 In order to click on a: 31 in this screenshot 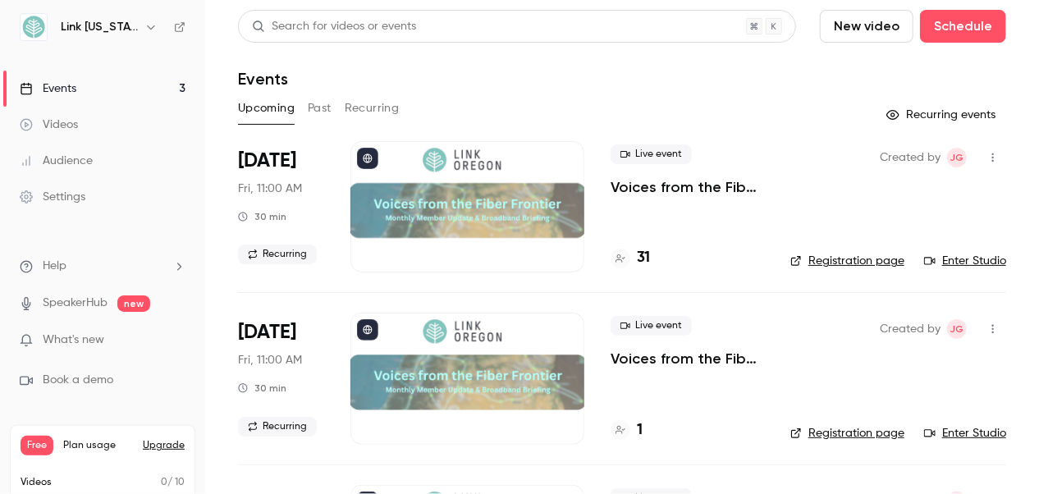, I will do `click(630, 258)`.